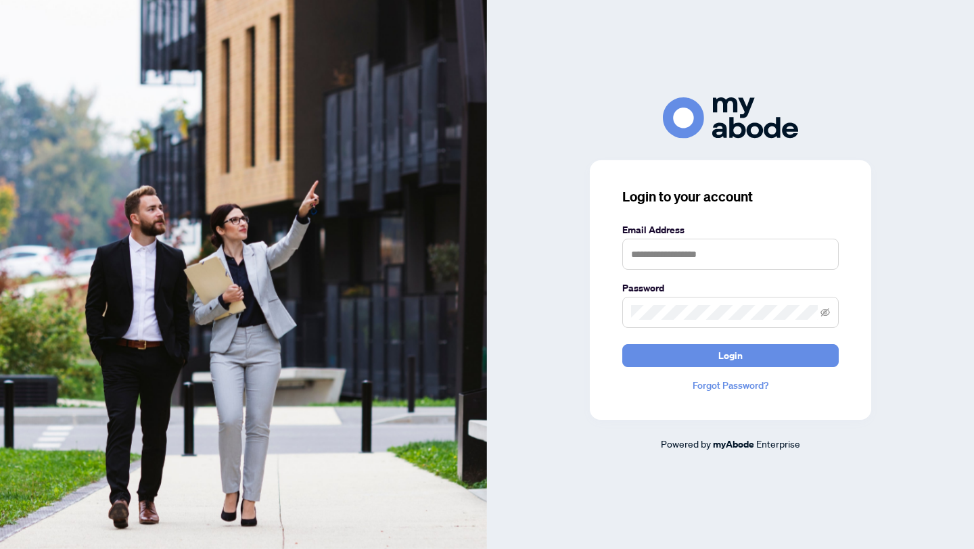  I want to click on span: eye-invisible, so click(825, 312).